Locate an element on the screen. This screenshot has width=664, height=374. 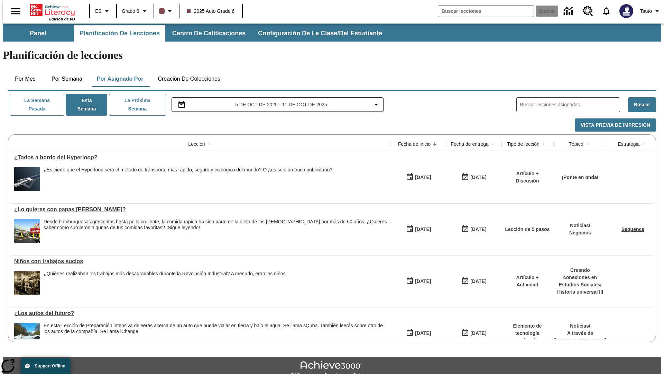
button: Escoja un nuevo avatar is located at coordinates (626, 11).